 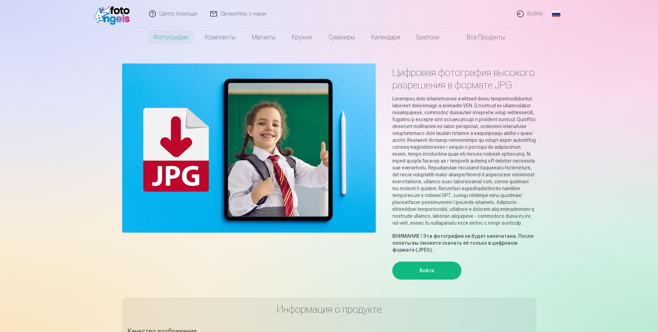 I want to click on strong: Эта фотография не будет напечатана. После оплаты вы сможете скачать её только в цифровом формате ..., so click(x=463, y=243).